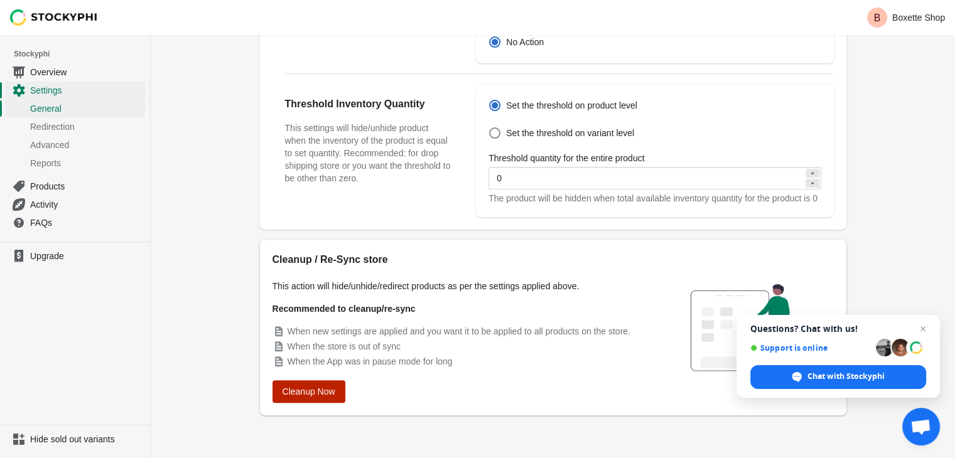 The image size is (955, 458). What do you see at coordinates (654, 198) in the screenshot?
I see `div: The product will be hidden when total available inventory quantity for the product is 0` at bounding box center [654, 198].